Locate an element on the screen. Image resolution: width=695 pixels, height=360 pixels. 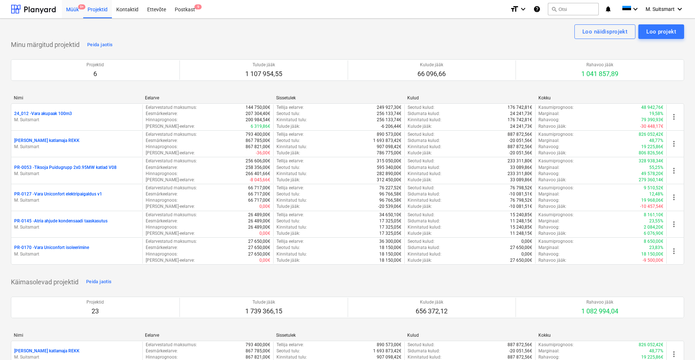
p: 23 is located at coordinates (95, 311).